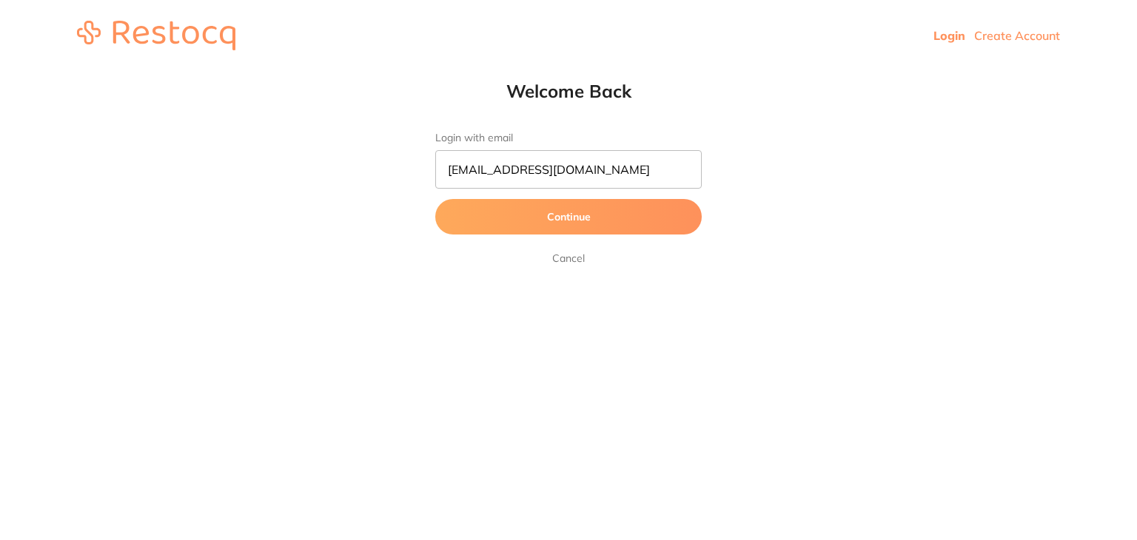 Image resolution: width=1137 pixels, height=540 pixels. What do you see at coordinates (568, 91) in the screenshot?
I see `h1: Welcome Back` at bounding box center [568, 91].